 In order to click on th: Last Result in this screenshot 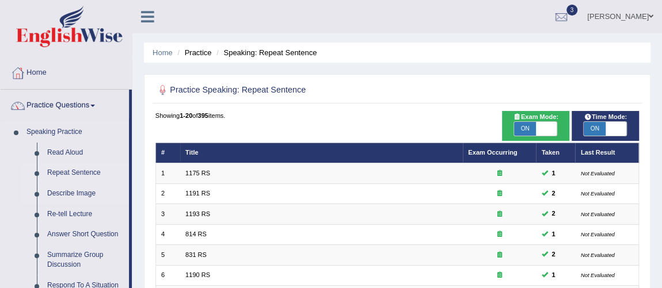, I will do `click(607, 153)`.